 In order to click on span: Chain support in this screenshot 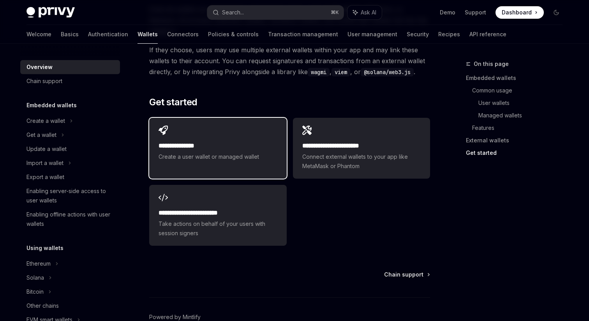, I will do `click(404, 274)`.